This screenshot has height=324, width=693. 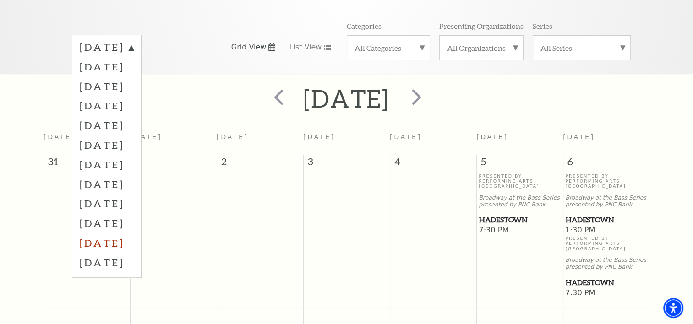 I want to click on p: Series, so click(x=543, y=26).